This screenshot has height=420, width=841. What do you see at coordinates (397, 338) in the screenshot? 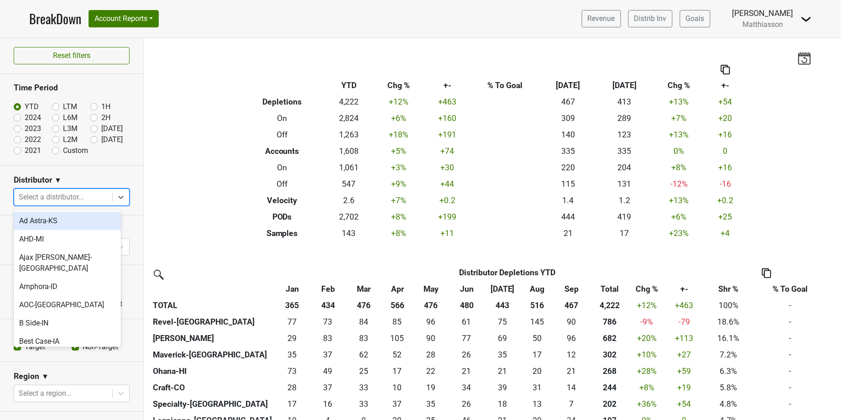
I see `td: 105.249` at bounding box center [397, 338].